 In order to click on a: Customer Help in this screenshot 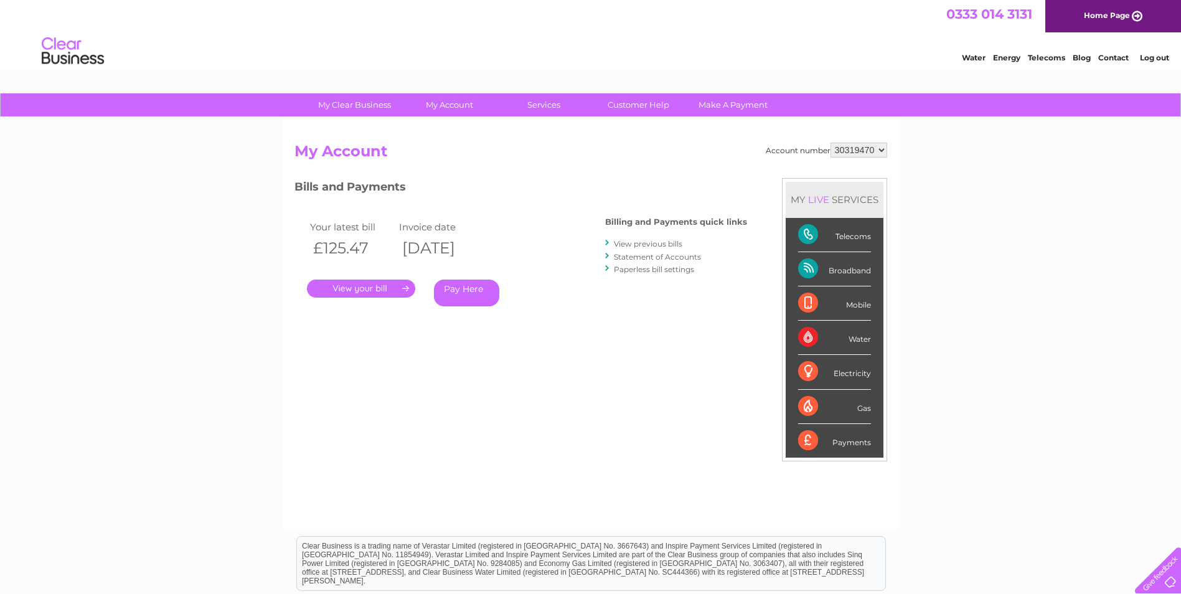, I will do `click(638, 105)`.